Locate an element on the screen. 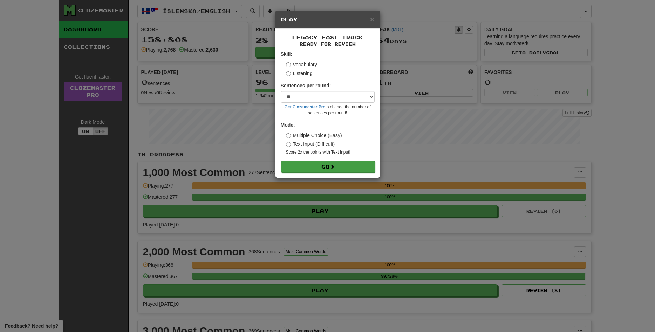  small: to change the number of sentences per round! is located at coordinates (328, 110).